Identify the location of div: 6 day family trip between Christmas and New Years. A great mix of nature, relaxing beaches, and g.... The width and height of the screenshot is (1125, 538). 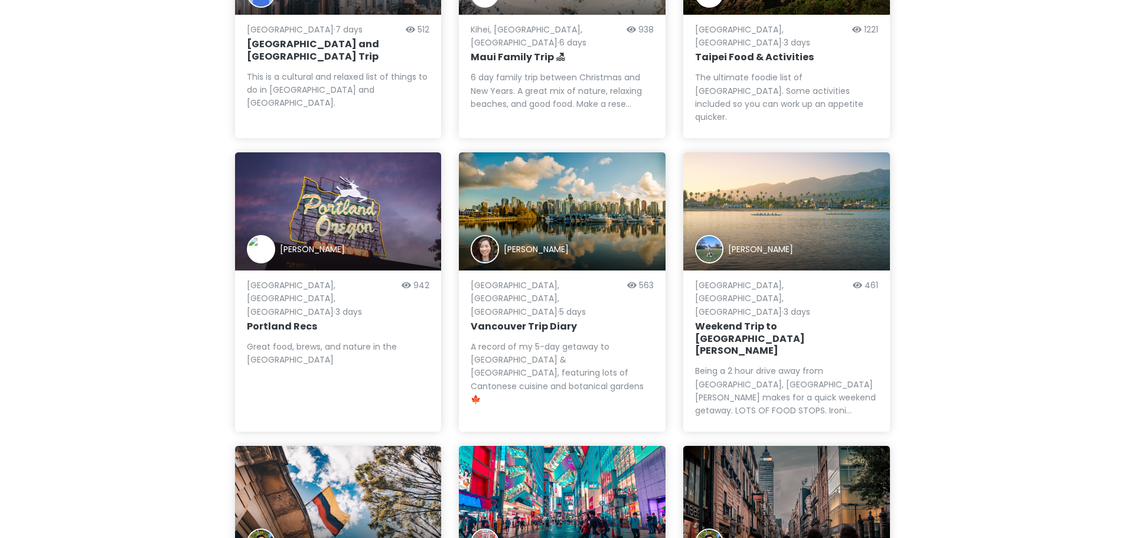
(562, 90).